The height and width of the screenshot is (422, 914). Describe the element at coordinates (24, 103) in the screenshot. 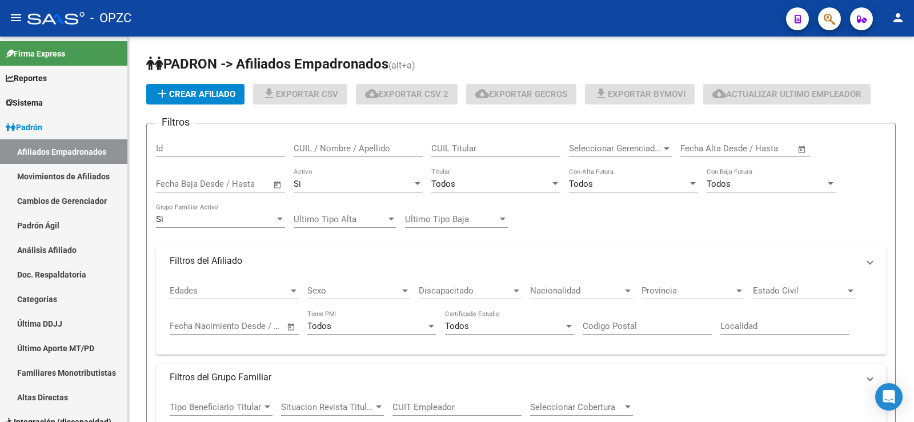

I see `span: Sistema` at that location.